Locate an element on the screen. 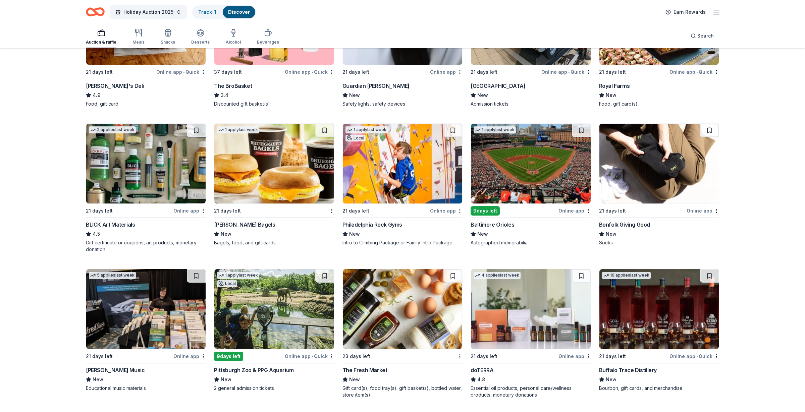 The width and height of the screenshot is (805, 412). span: 3.4 is located at coordinates (224, 95).